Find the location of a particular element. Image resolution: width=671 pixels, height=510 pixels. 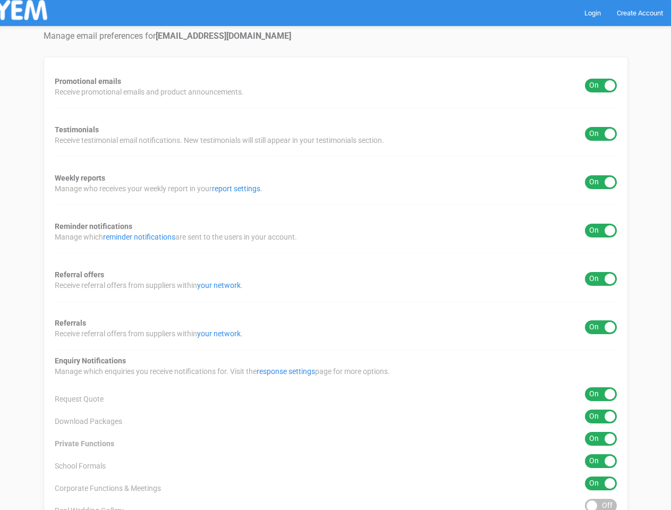

span: Receive promotional emails and product announcements. is located at coordinates (149, 92).